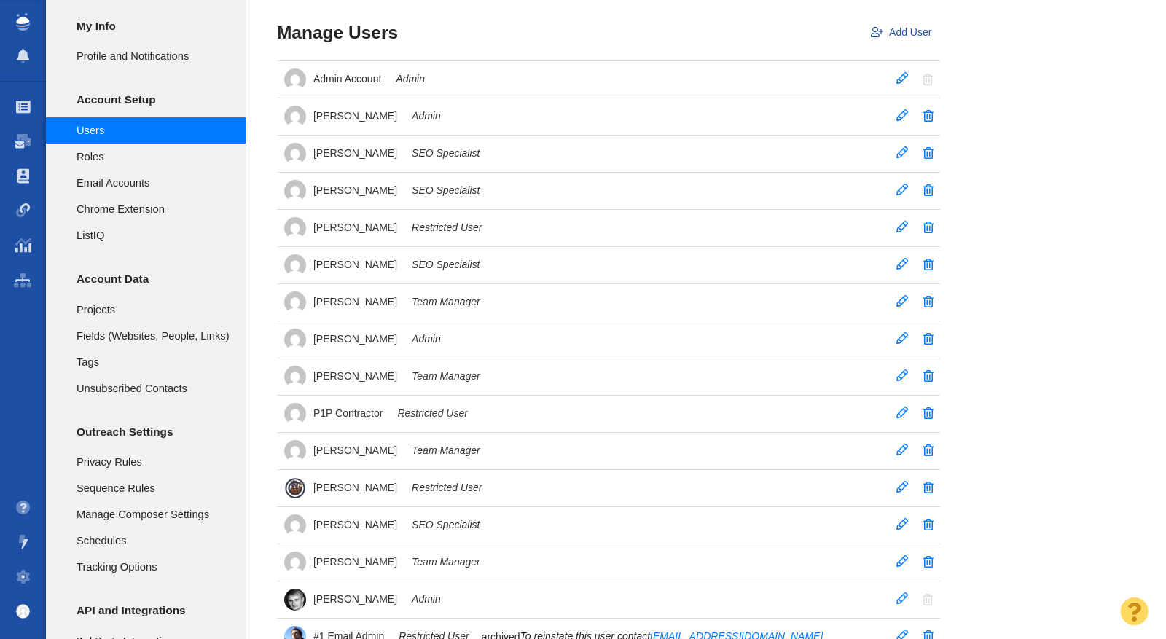  Describe the element at coordinates (23, 611) in the screenshot. I see `img: default_avatar.png` at that location.